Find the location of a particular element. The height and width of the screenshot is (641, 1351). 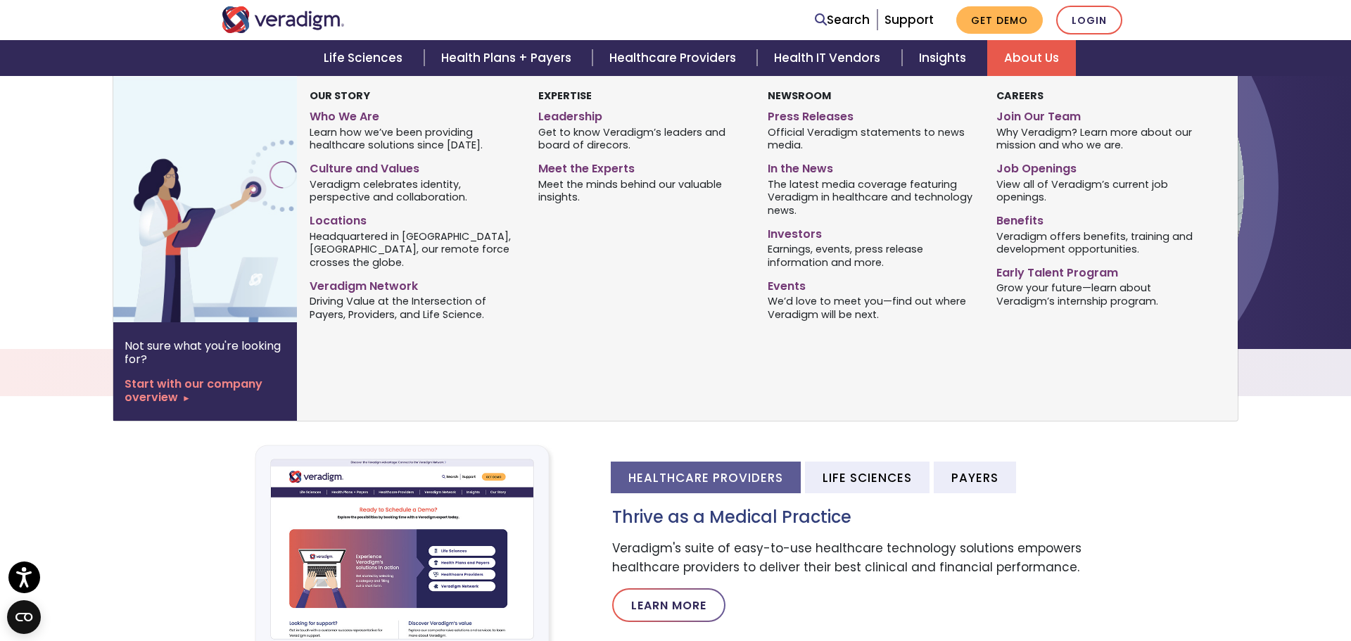

span: The latest media coverage featuring Veradigm in healthcare and technology news. is located at coordinates (871, 197).